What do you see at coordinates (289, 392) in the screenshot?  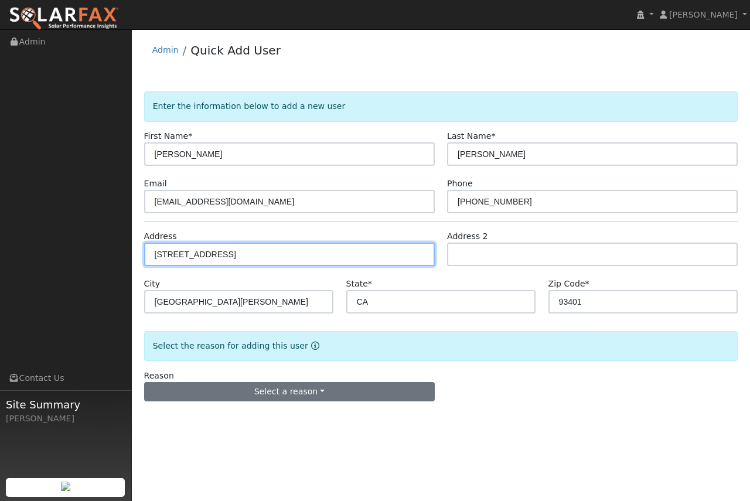 I see `button: Select a reason` at bounding box center [289, 392].